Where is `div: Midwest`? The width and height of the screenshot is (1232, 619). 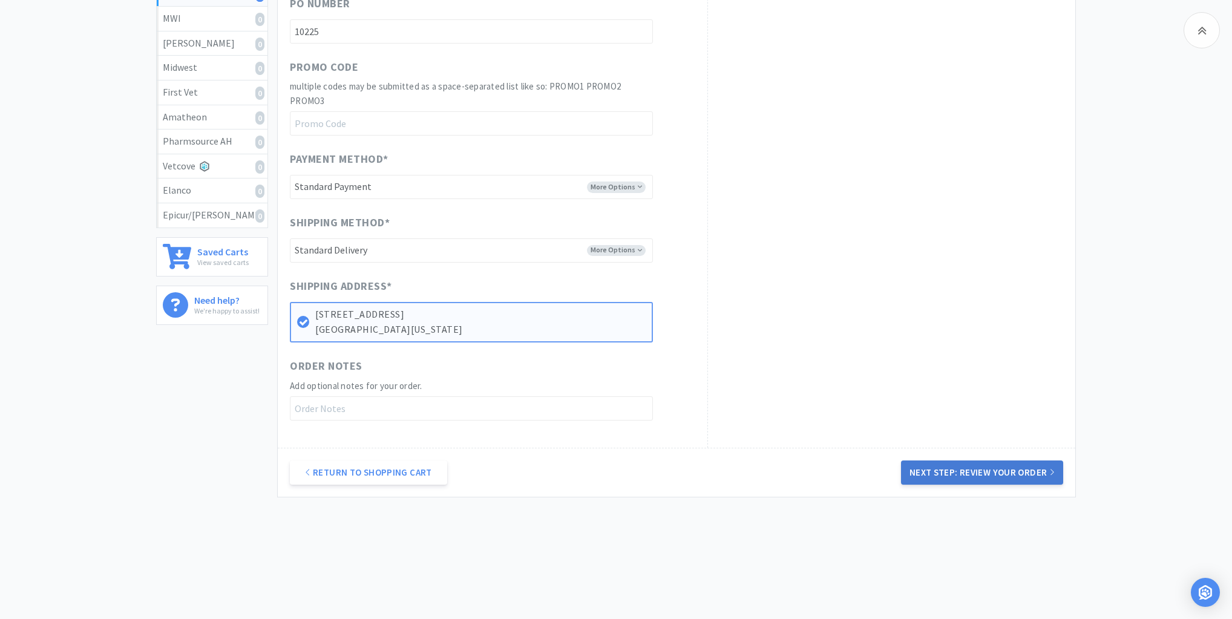
div: Midwest is located at coordinates (212, 68).